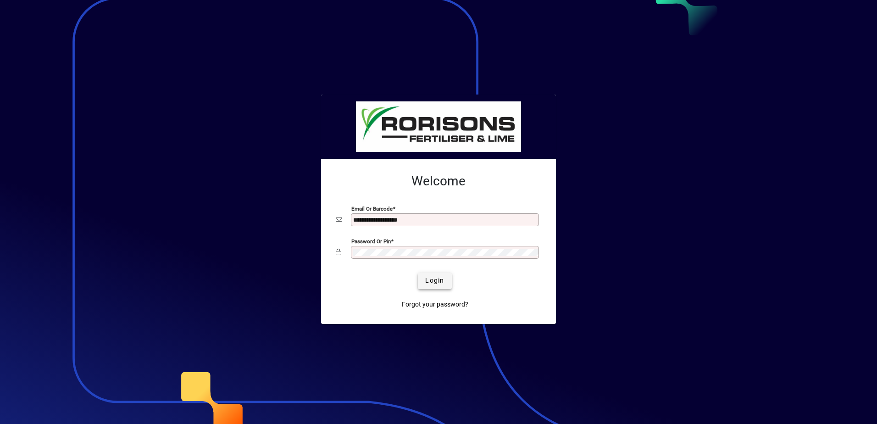 Image resolution: width=877 pixels, height=424 pixels. I want to click on mat-label: Password or Pin, so click(371, 241).